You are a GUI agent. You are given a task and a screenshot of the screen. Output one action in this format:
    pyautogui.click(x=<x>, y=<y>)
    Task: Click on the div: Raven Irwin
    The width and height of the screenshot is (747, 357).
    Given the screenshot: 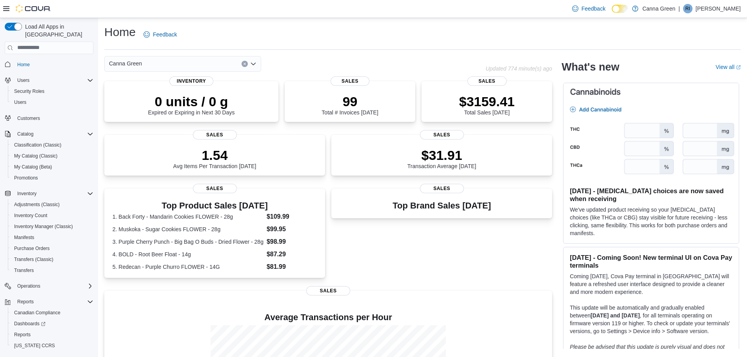 What is the action you would take?
    pyautogui.click(x=688, y=9)
    